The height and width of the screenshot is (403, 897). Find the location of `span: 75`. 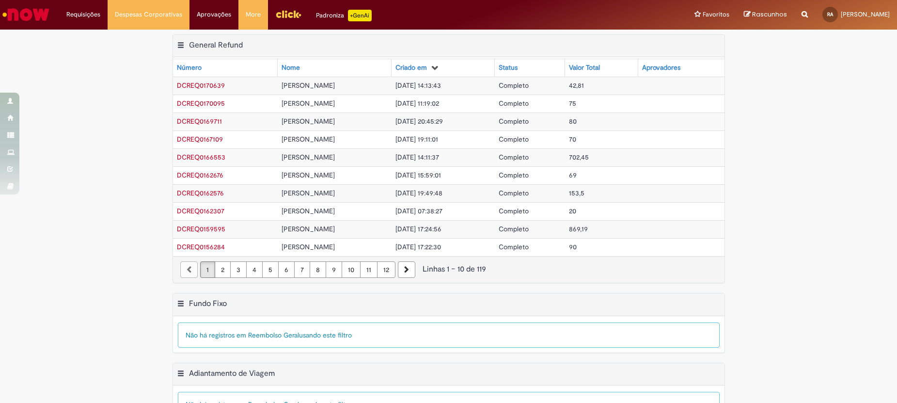

span: 75 is located at coordinates (572, 103).